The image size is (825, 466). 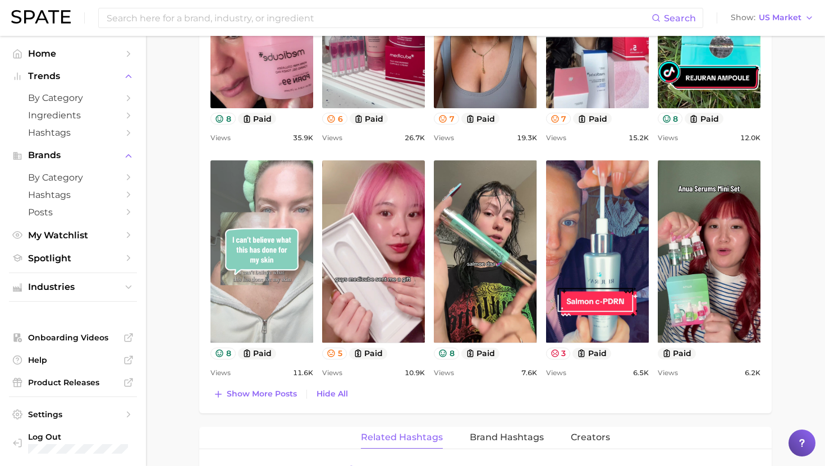 I want to click on span: 6.5k, so click(x=641, y=373).